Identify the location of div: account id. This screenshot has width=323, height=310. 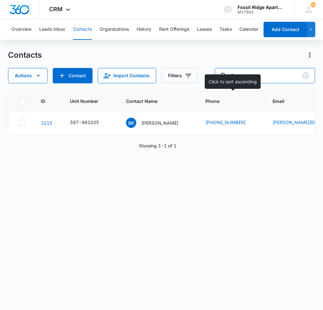
(261, 12).